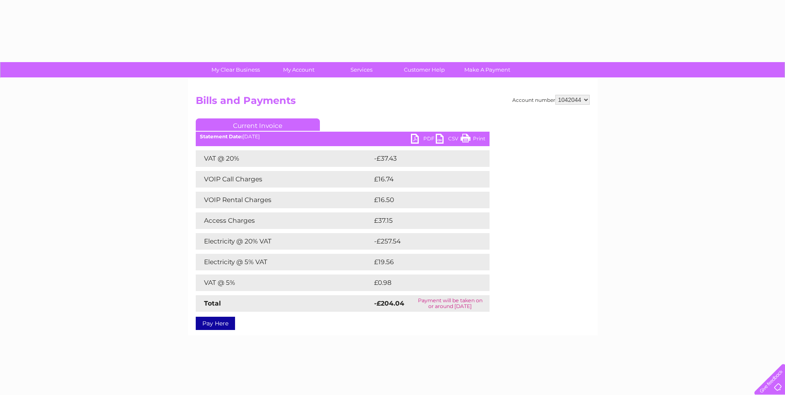 The width and height of the screenshot is (785, 395). I want to click on td: Electricity @ 5% VAT, so click(284, 262).